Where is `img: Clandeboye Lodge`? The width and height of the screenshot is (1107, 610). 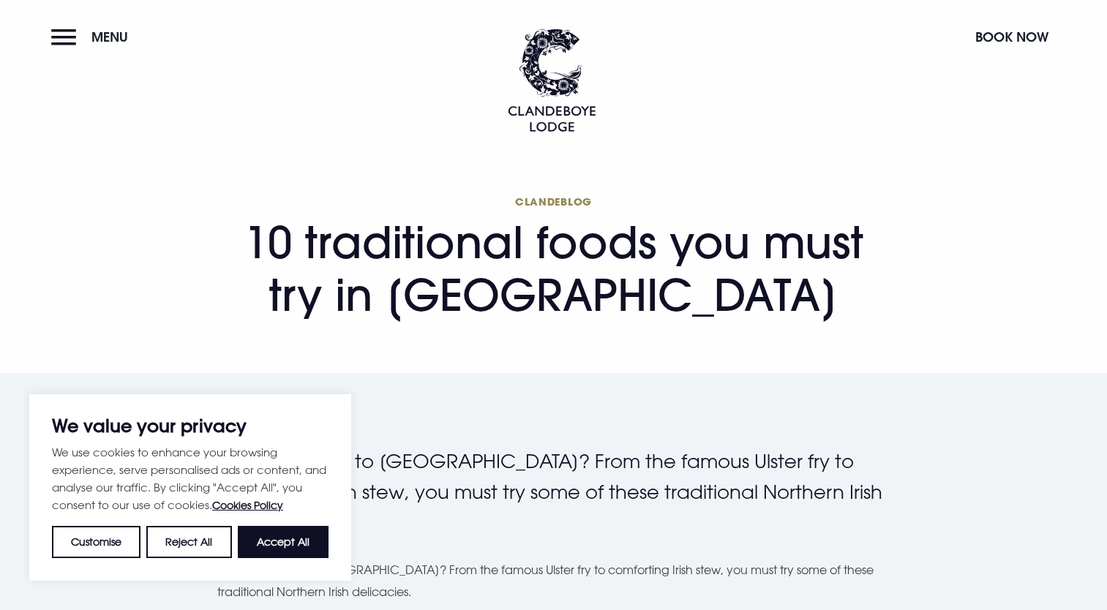 img: Clandeboye Lodge is located at coordinates (552, 80).